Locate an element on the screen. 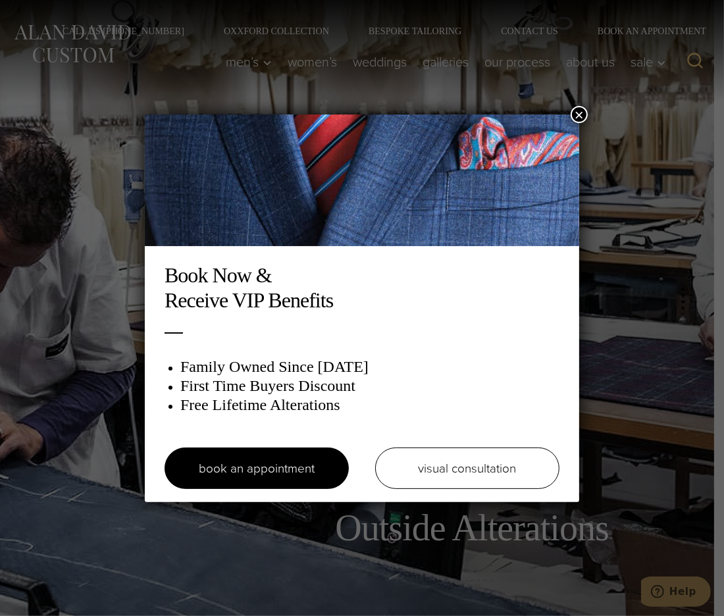 Image resolution: width=724 pixels, height=616 pixels. a: book an appointment is located at coordinates (257, 468).